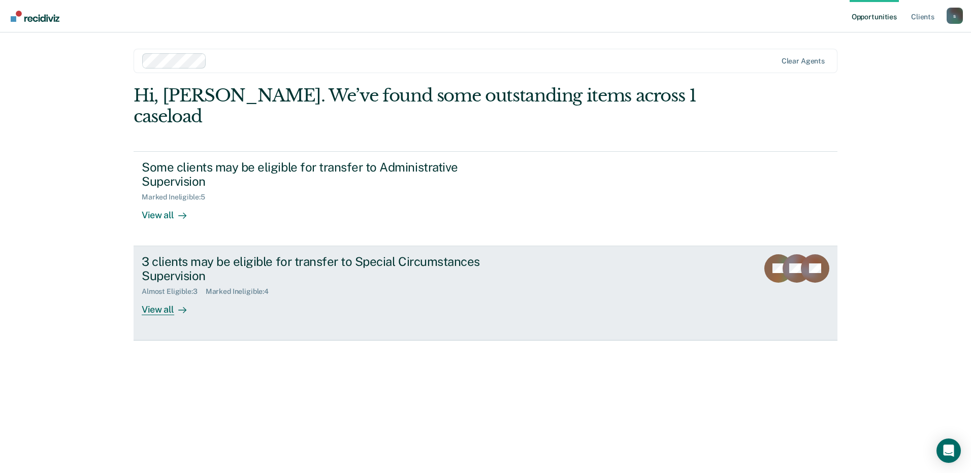 The width and height of the screenshot is (971, 473). Describe the element at coordinates (320, 175) in the screenshot. I see `div: Some clients may be eligible for transfer to Administrative Supervision` at that location.